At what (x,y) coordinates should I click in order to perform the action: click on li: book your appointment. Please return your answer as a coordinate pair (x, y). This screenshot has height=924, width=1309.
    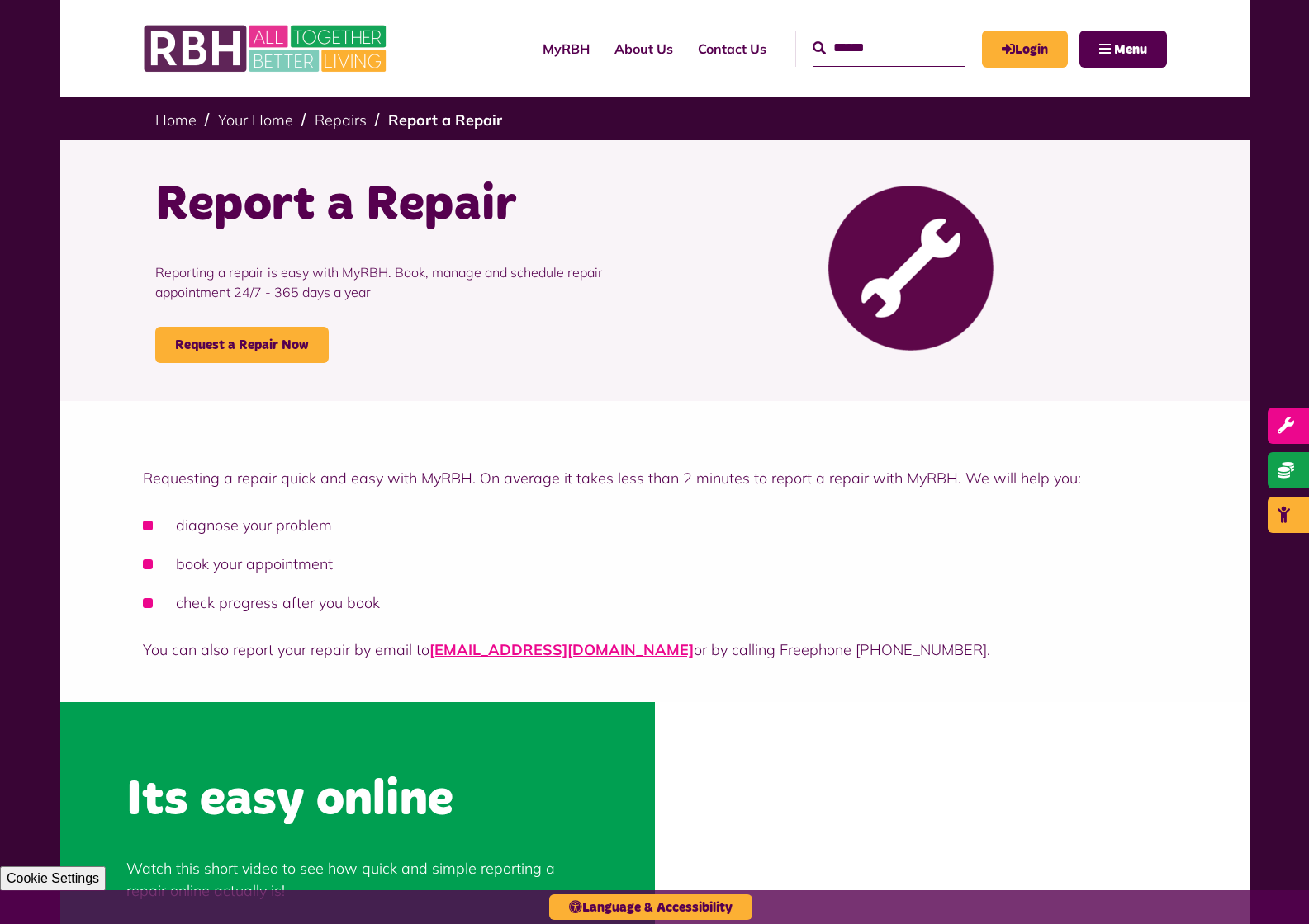
    Looking at the image, I should click on (655, 564).